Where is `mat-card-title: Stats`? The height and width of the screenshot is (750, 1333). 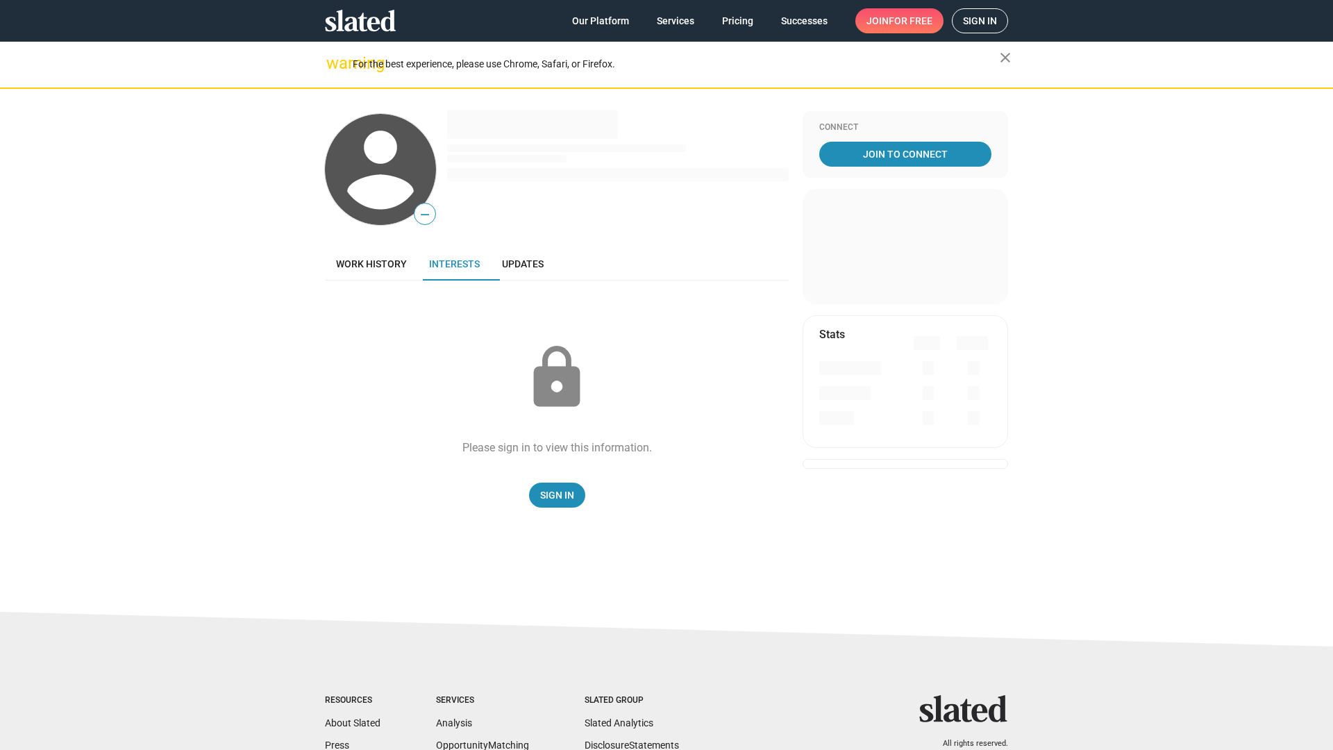 mat-card-title: Stats is located at coordinates (832, 334).